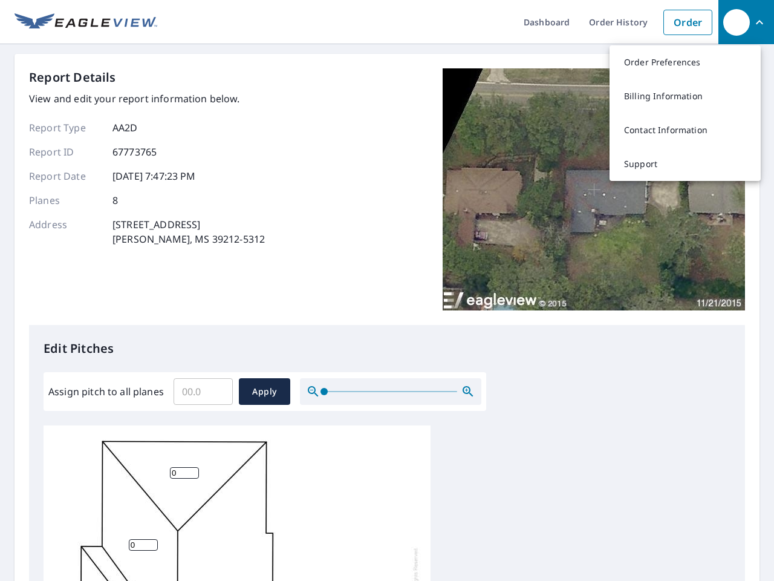 This screenshot has width=774, height=581. I want to click on label: Assign pitch to all planes, so click(106, 391).